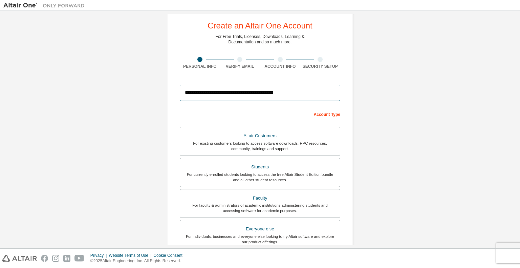 This screenshot has height=268, width=520. What do you see at coordinates (260, 229) in the screenshot?
I see `div: Everyone else` at bounding box center [260, 229].